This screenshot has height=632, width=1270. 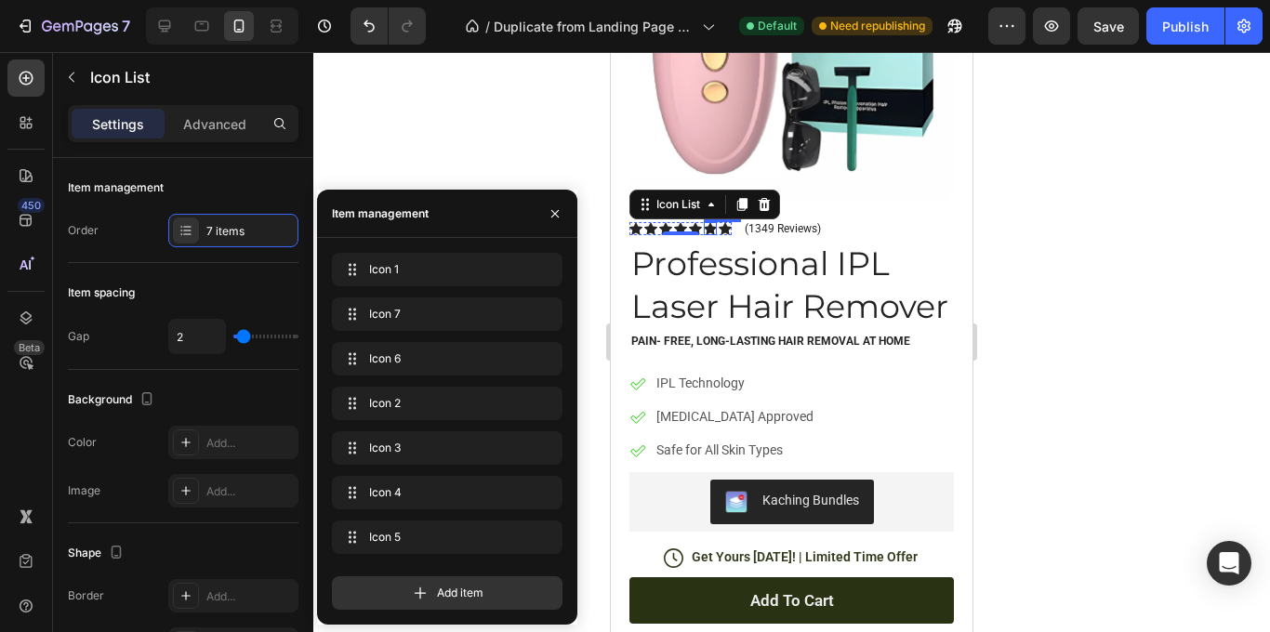 What do you see at coordinates (124, 331) in the screenshot?
I see `p: IPL Technology` at bounding box center [124, 331].